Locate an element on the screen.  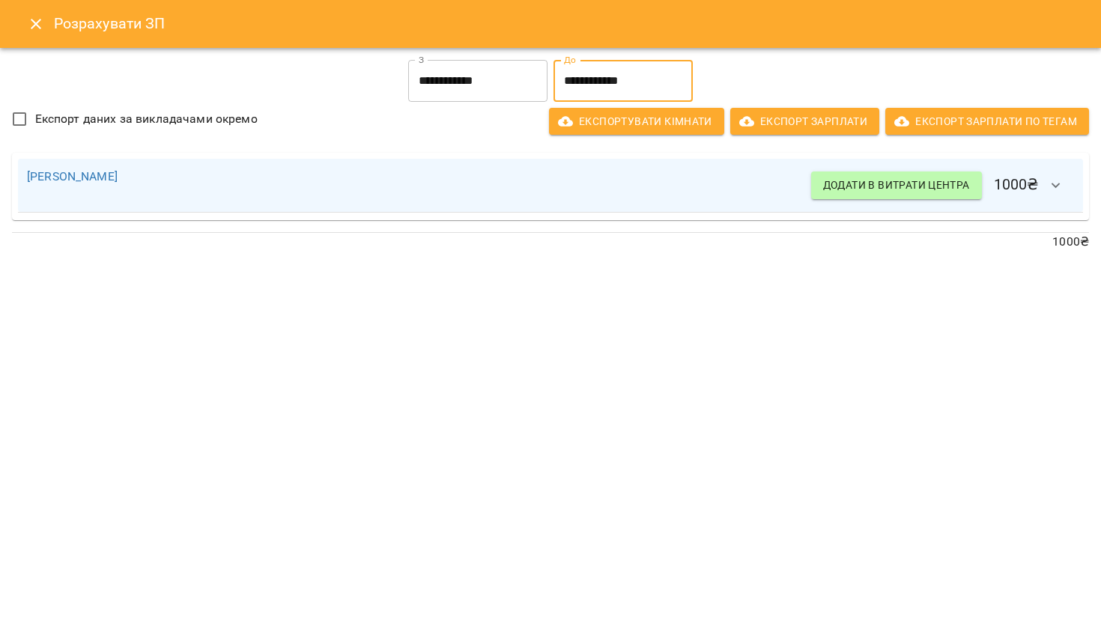
p: 1000 ₴ is located at coordinates (550, 242).